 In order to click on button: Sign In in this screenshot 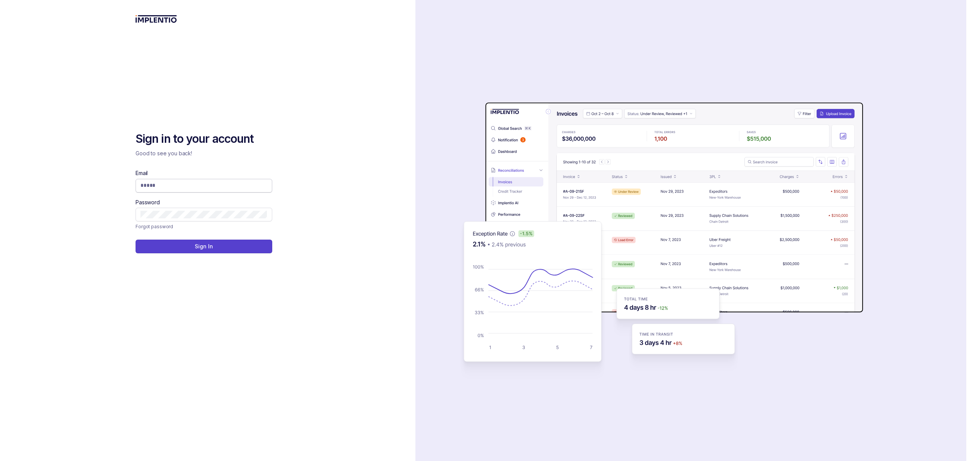, I will do `click(204, 246)`.